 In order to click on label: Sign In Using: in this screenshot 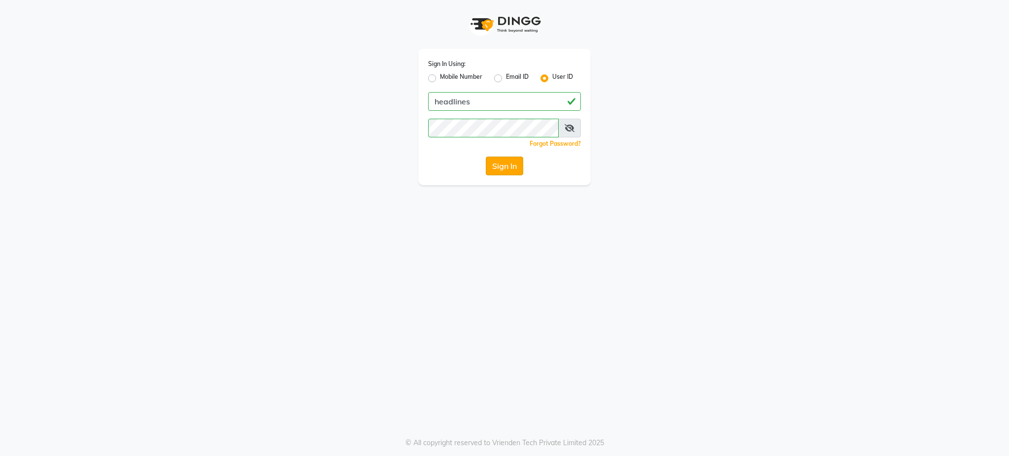, I will do `click(447, 64)`.